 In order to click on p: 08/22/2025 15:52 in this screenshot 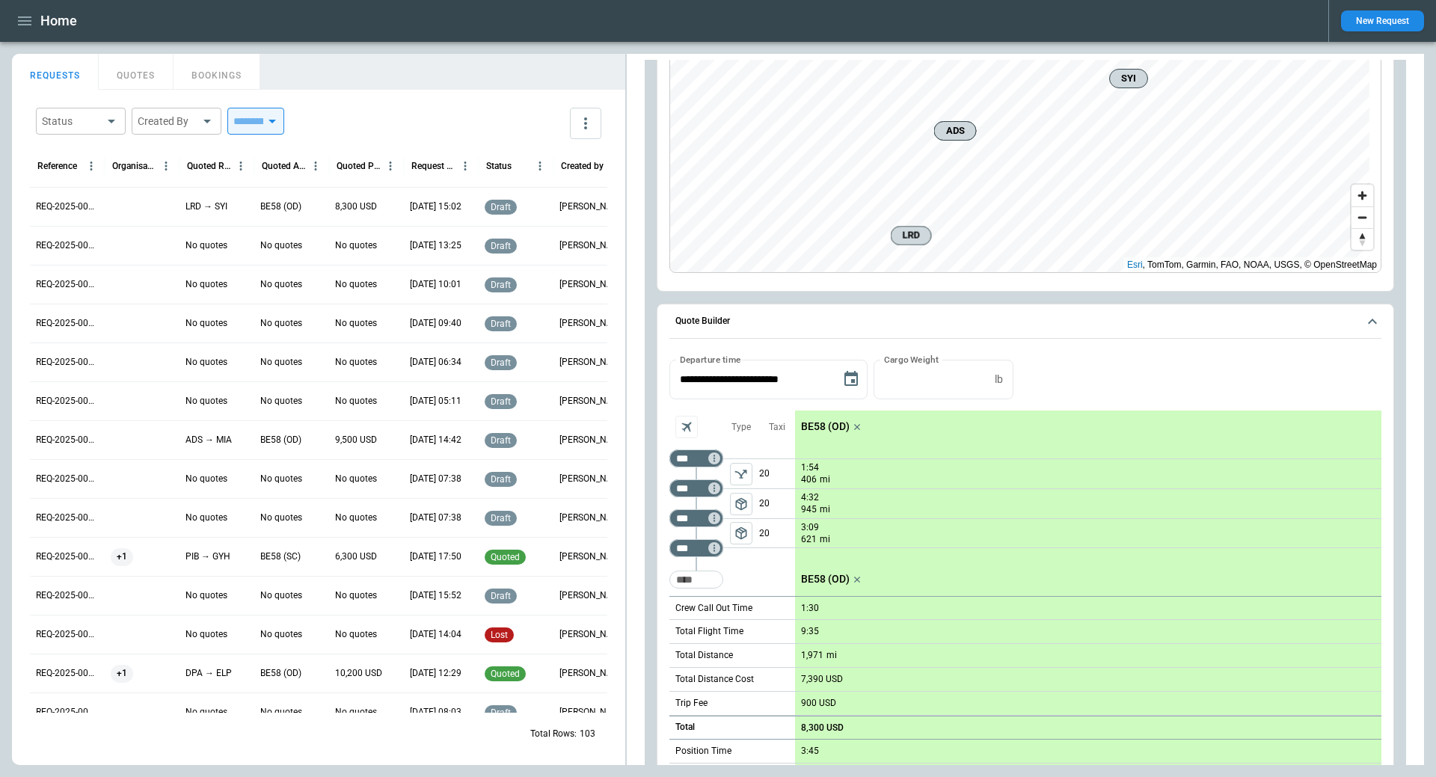, I will do `click(435, 595)`.